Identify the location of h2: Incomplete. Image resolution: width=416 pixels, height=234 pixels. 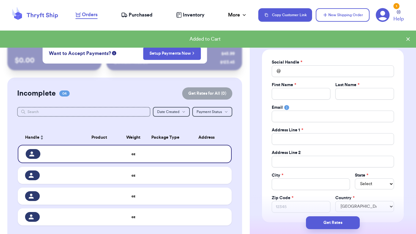
(36, 94).